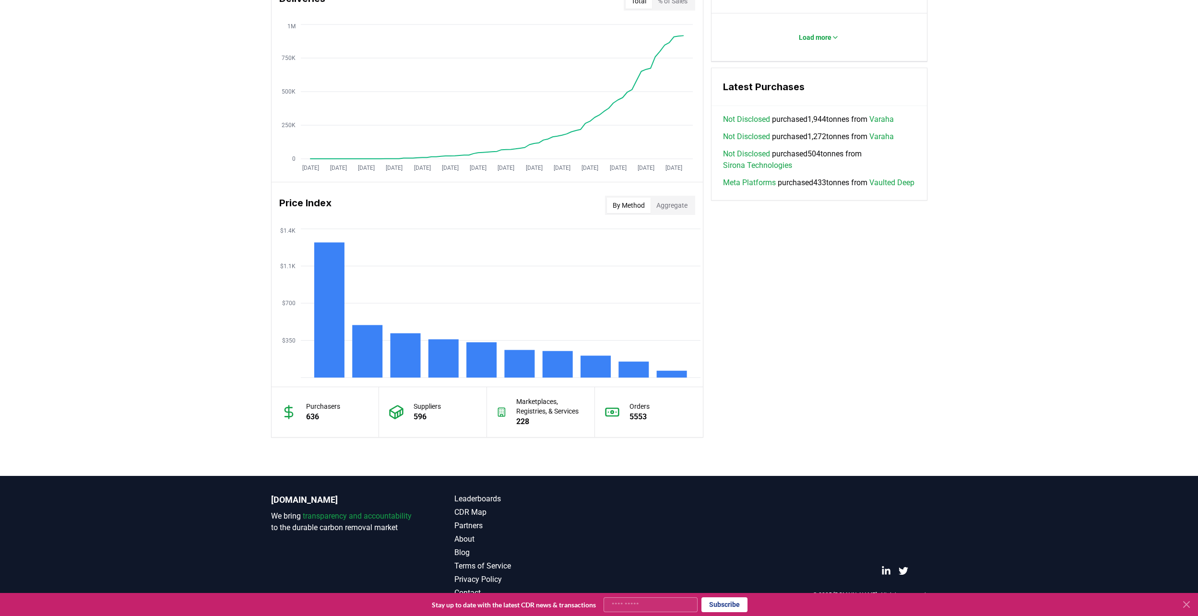  I want to click on p: Load more, so click(815, 37).